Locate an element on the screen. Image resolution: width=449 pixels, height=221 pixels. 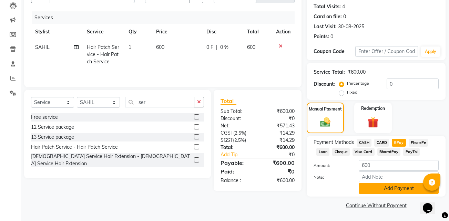
label: Manual Payment is located at coordinates (325, 109).